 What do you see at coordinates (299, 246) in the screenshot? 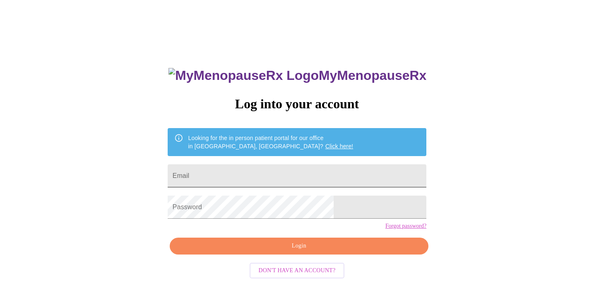
I see `button: Login` at bounding box center [299, 246].